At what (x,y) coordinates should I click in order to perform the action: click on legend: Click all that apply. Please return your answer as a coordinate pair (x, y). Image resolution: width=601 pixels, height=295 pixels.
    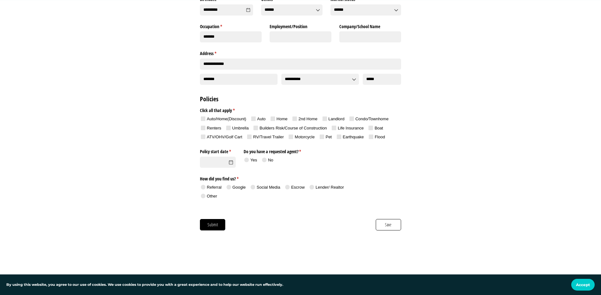
    Looking at the image, I should click on (300, 110).